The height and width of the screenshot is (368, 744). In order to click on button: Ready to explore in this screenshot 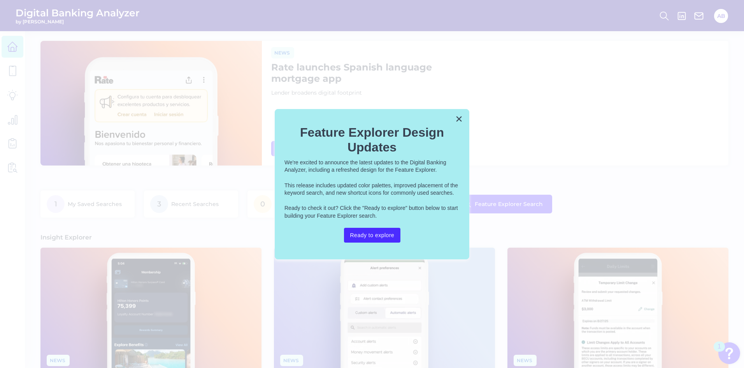, I will do `click(372, 235)`.